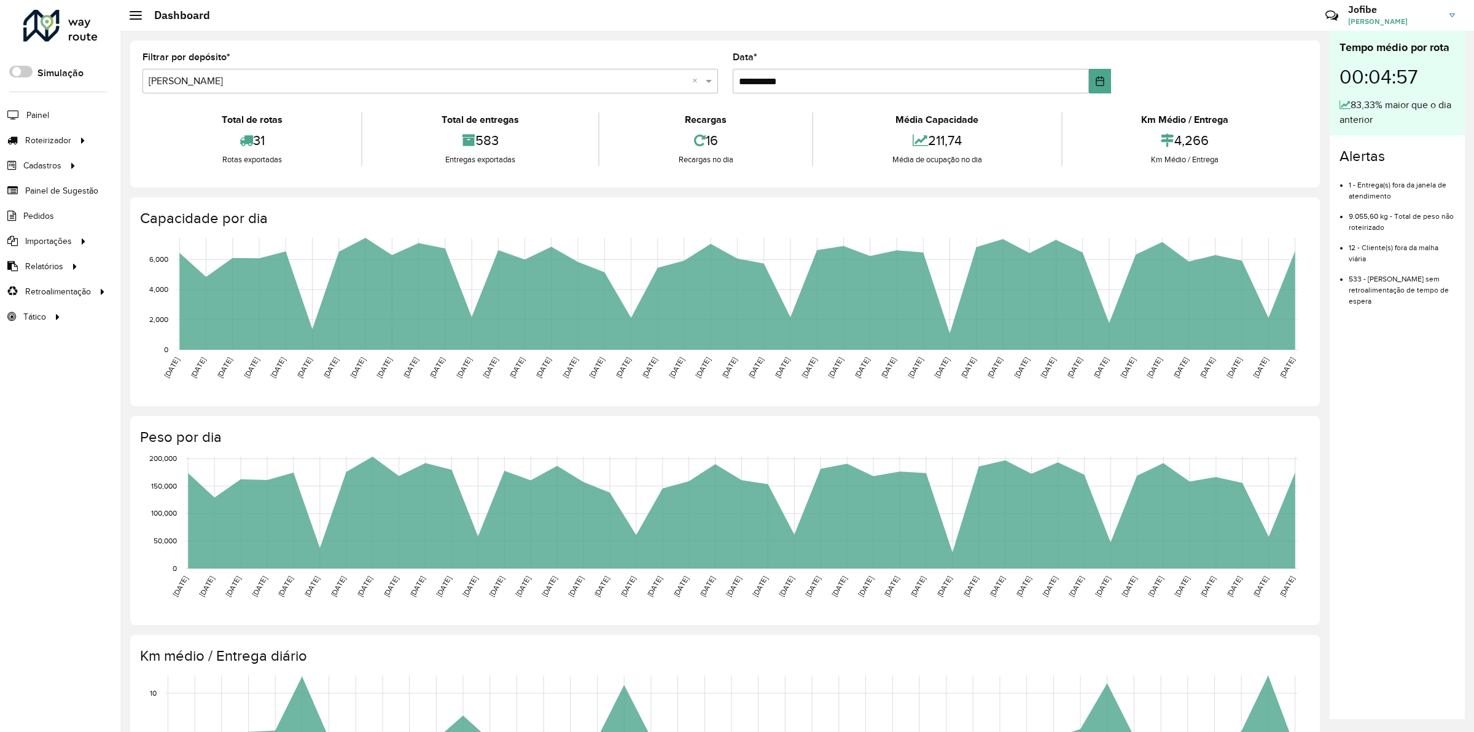  What do you see at coordinates (724, 437) in the screenshot?
I see `h4: Peso por dia` at bounding box center [724, 437].